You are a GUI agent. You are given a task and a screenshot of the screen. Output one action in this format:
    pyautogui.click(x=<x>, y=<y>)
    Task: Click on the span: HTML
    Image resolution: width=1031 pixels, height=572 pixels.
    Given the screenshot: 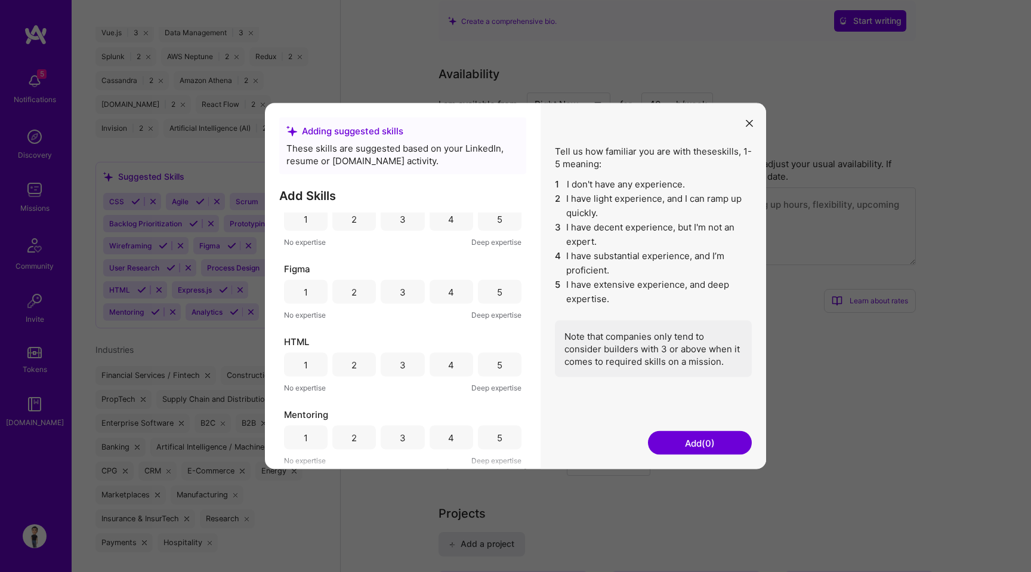 What is the action you would take?
    pyautogui.click(x=297, y=341)
    